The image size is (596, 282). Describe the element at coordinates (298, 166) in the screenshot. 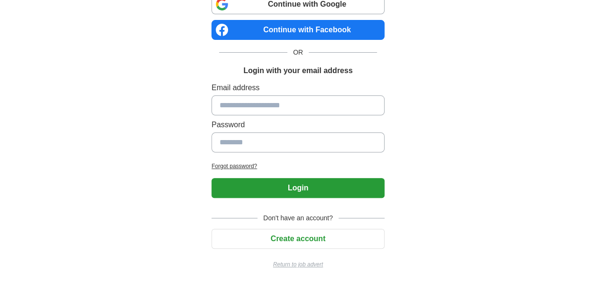

I see `a: Forgot password?` at that location.